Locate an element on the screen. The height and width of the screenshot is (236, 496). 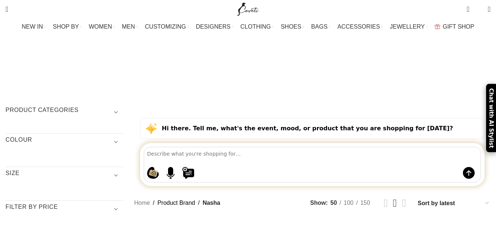
div: Search is located at coordinates (7, 9).